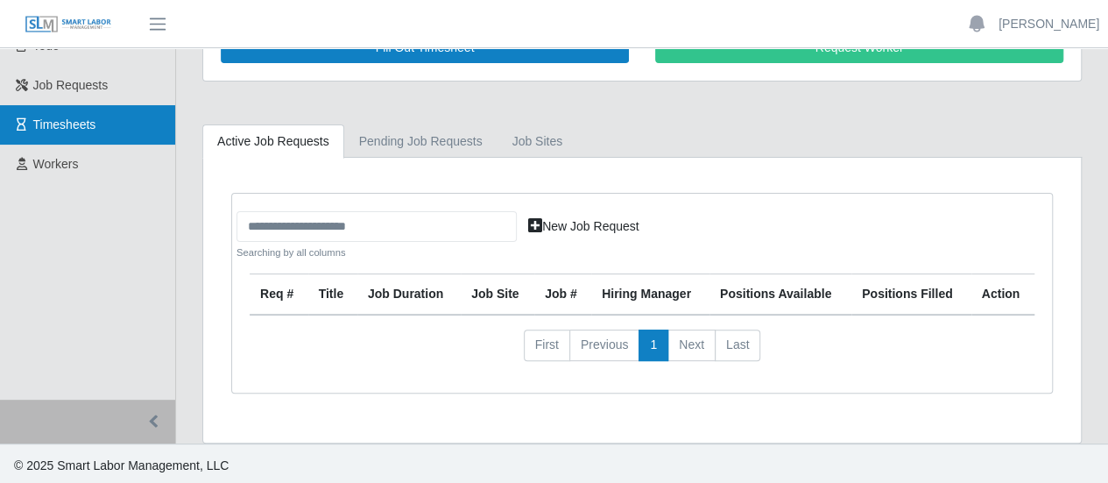 The height and width of the screenshot is (483, 1108). I want to click on th: Action, so click(1003, 294).